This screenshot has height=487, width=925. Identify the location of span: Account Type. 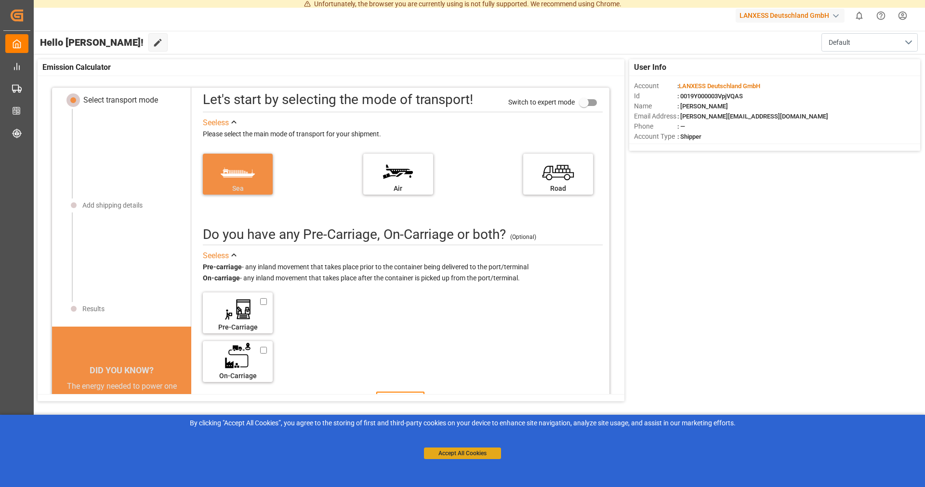
(656, 136).